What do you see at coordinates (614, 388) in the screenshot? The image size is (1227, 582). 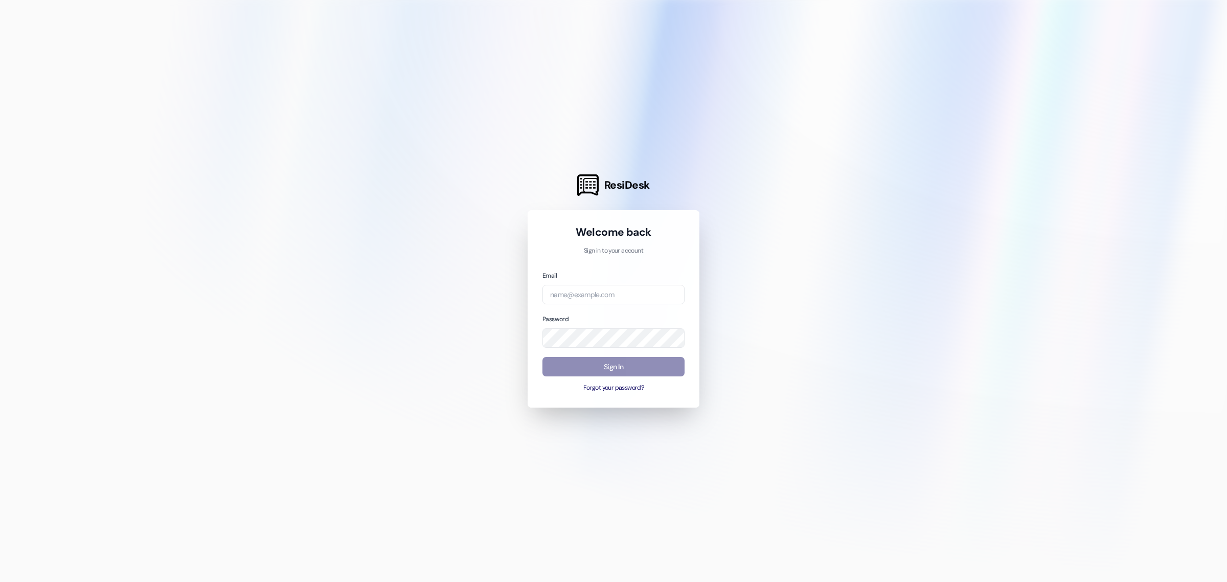 I see `button: Forgot your password?` at bounding box center [614, 388].